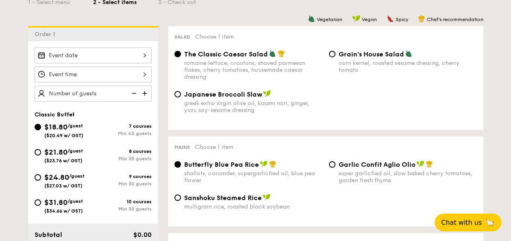 This screenshot has height=241, width=511. Describe the element at coordinates (142, 235) in the screenshot. I see `span: $0.00` at that location.